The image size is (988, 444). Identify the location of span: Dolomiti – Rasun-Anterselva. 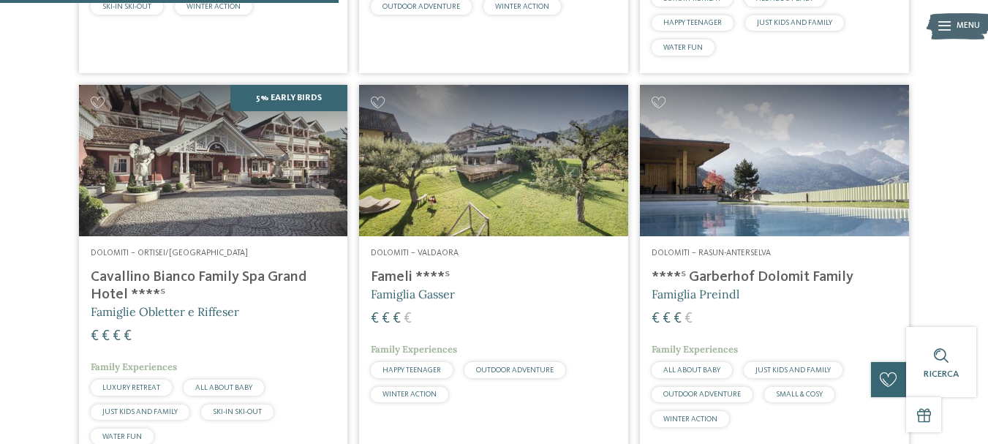
(711, 253).